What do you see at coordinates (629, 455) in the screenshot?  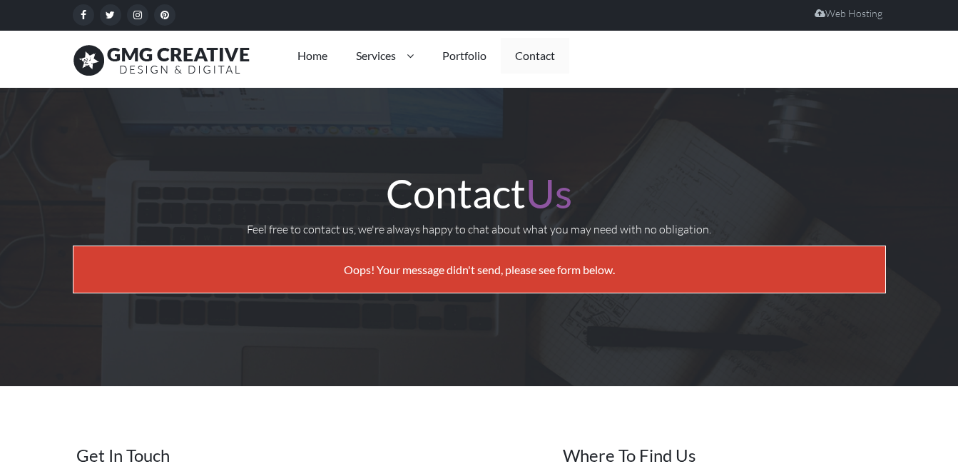 I see `span: Where To Find Us` at bounding box center [629, 455].